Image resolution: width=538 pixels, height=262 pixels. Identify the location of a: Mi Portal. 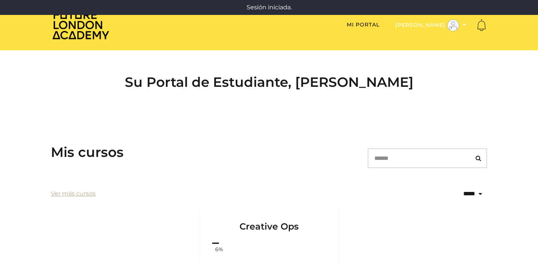
(363, 25).